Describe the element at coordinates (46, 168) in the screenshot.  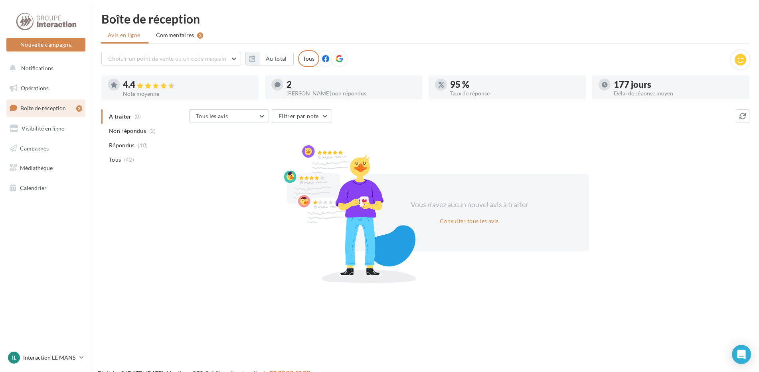
I see `a: Médiathèque` at that location.